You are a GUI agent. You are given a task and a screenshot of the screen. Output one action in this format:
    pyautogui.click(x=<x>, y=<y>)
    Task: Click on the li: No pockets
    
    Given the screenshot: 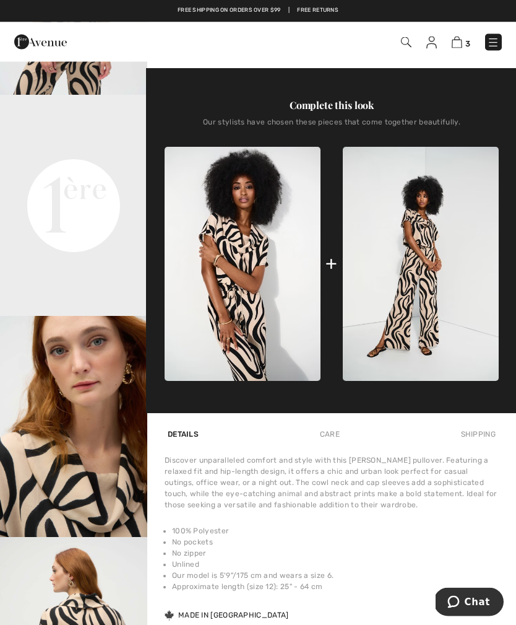 What is the action you would take?
    pyautogui.click(x=336, y=542)
    